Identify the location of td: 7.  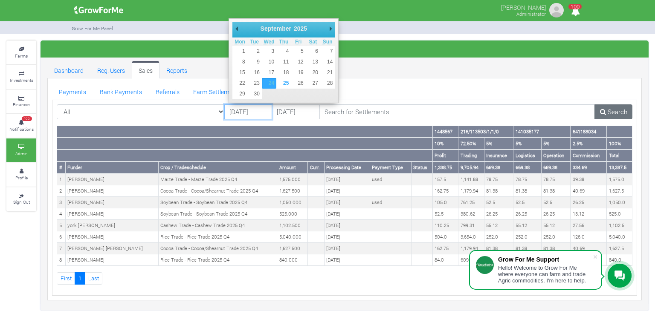
(61, 249).